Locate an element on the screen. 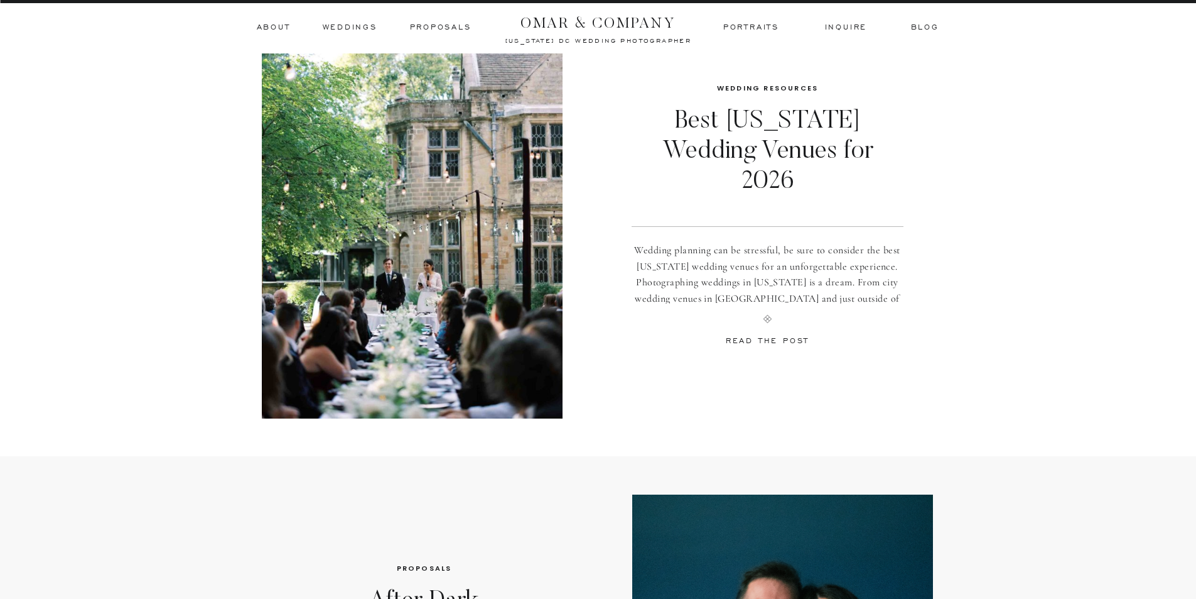 The image size is (1196, 599). a: ABOUT is located at coordinates (273, 28).